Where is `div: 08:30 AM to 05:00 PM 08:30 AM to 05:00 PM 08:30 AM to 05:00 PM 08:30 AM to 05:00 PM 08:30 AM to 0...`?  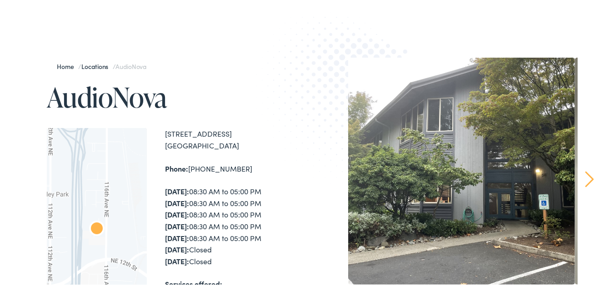
div: 08:30 AM to 05:00 PM 08:30 AM to 05:00 PM 08:30 AM to 05:00 PM 08:30 AM to 05:00 PM 08:30 AM to 0... is located at coordinates (233, 224).